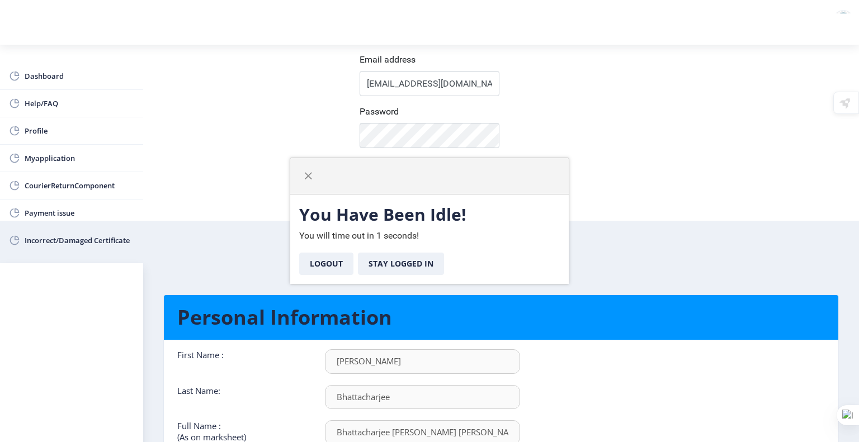 The height and width of the screenshot is (442, 859). Describe the element at coordinates (429, 239) in the screenshot. I see `div: You will time out in 1 seconds!` at that location.